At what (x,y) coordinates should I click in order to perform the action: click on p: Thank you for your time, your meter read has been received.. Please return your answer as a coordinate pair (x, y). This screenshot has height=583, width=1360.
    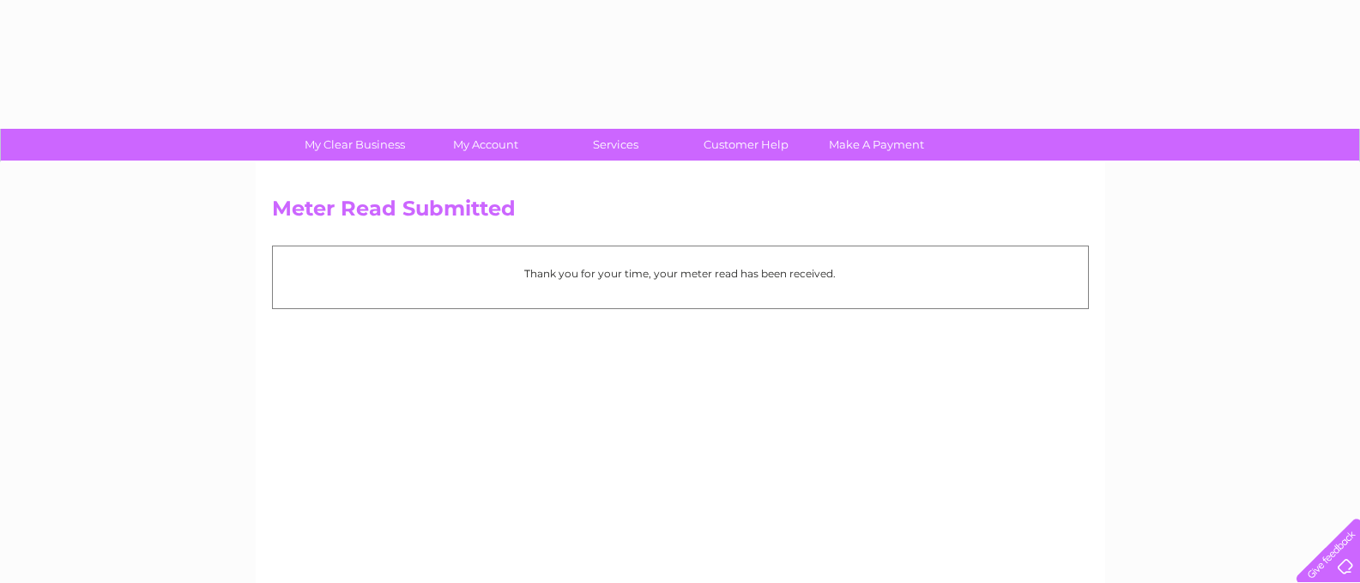
    Looking at the image, I should click on (680, 273).